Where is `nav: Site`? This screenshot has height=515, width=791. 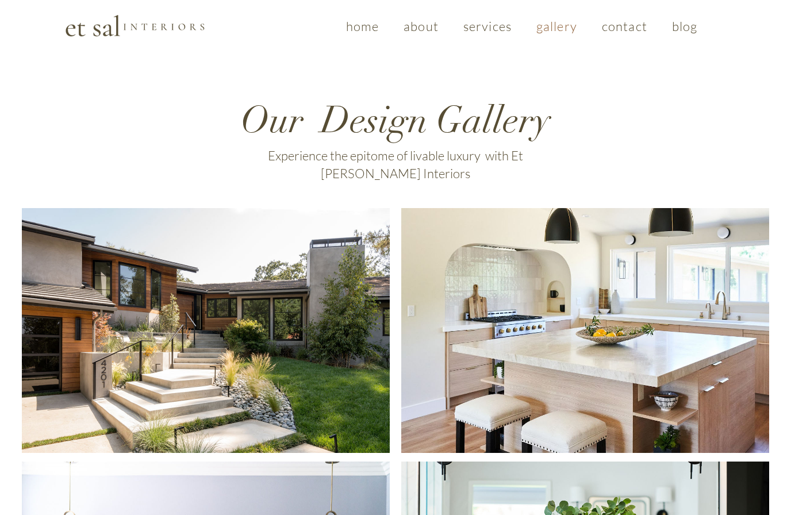 nav: Site is located at coordinates (521, 26).